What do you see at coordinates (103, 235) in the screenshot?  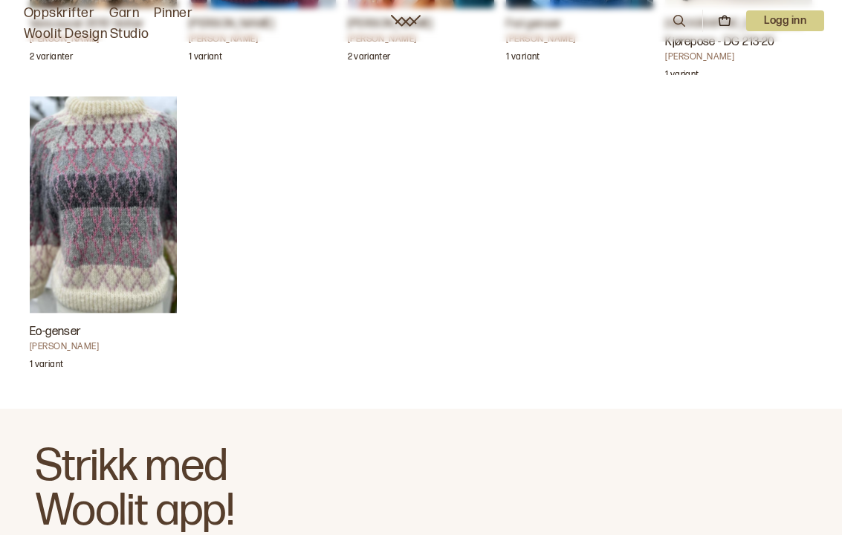 I see `a: Eo-genser` at bounding box center [103, 235].